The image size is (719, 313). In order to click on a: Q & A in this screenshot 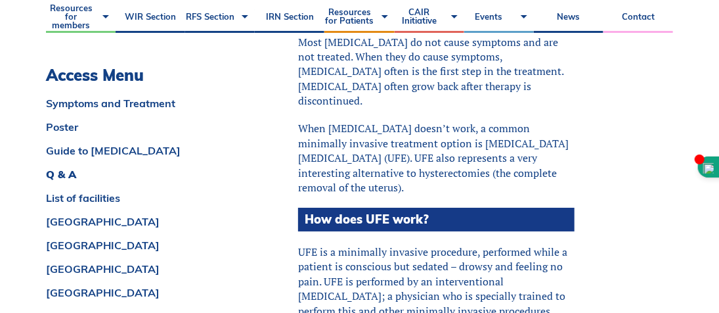, I will do `click(148, 174)`.